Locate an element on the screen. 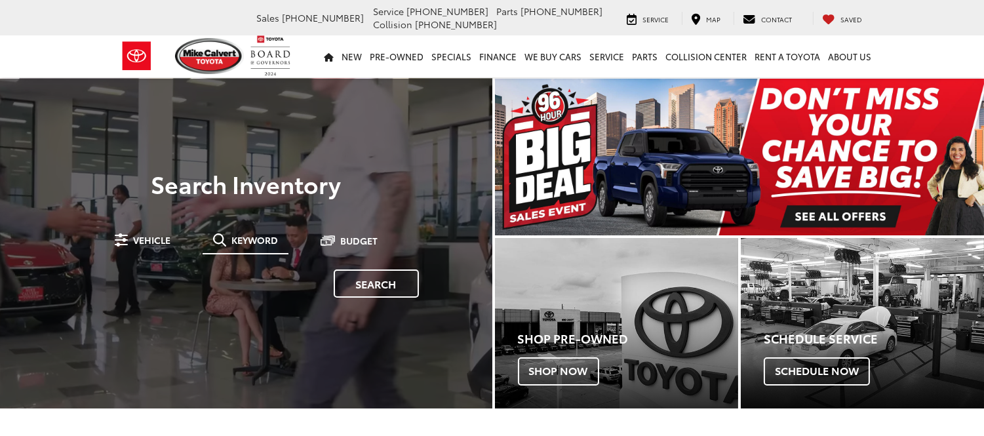 The height and width of the screenshot is (436, 984). a: WE BUY CARS is located at coordinates (553, 56).